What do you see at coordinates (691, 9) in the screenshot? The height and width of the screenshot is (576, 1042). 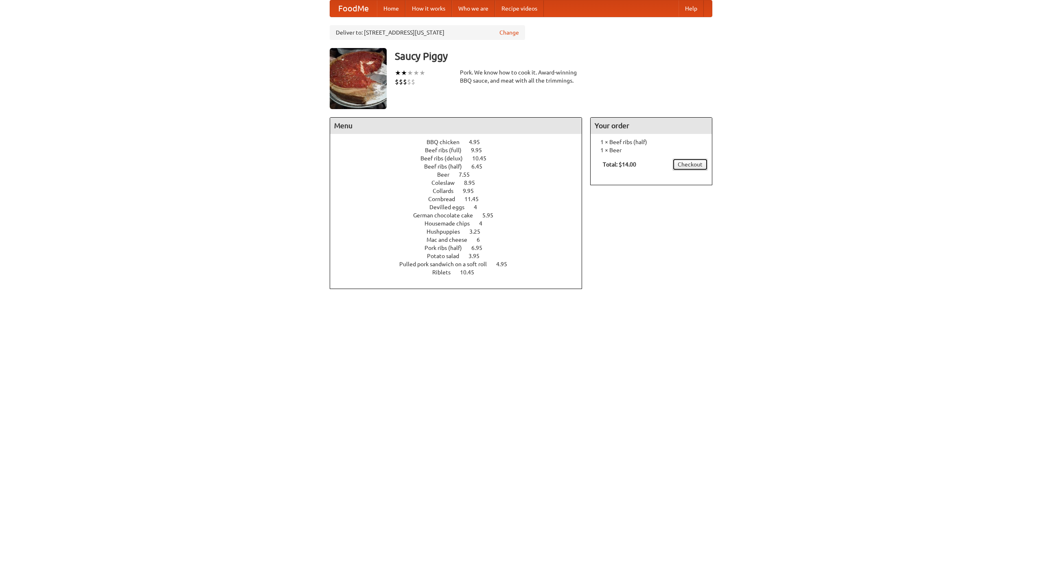 I see `a: Help` at bounding box center [691, 9].